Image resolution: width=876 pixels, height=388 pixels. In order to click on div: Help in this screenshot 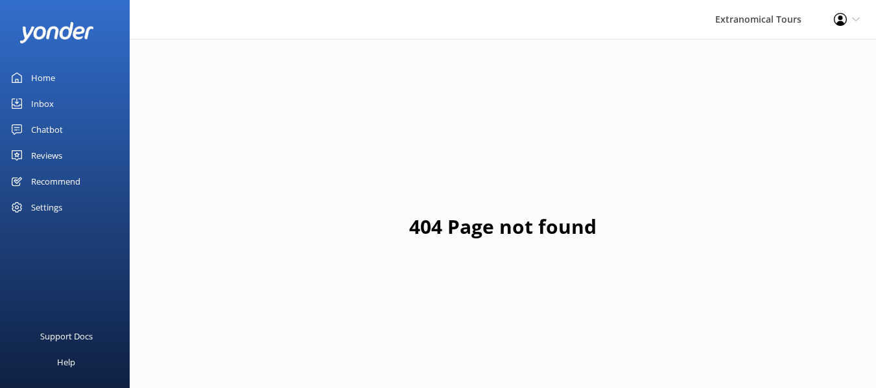, I will do `click(66, 362)`.